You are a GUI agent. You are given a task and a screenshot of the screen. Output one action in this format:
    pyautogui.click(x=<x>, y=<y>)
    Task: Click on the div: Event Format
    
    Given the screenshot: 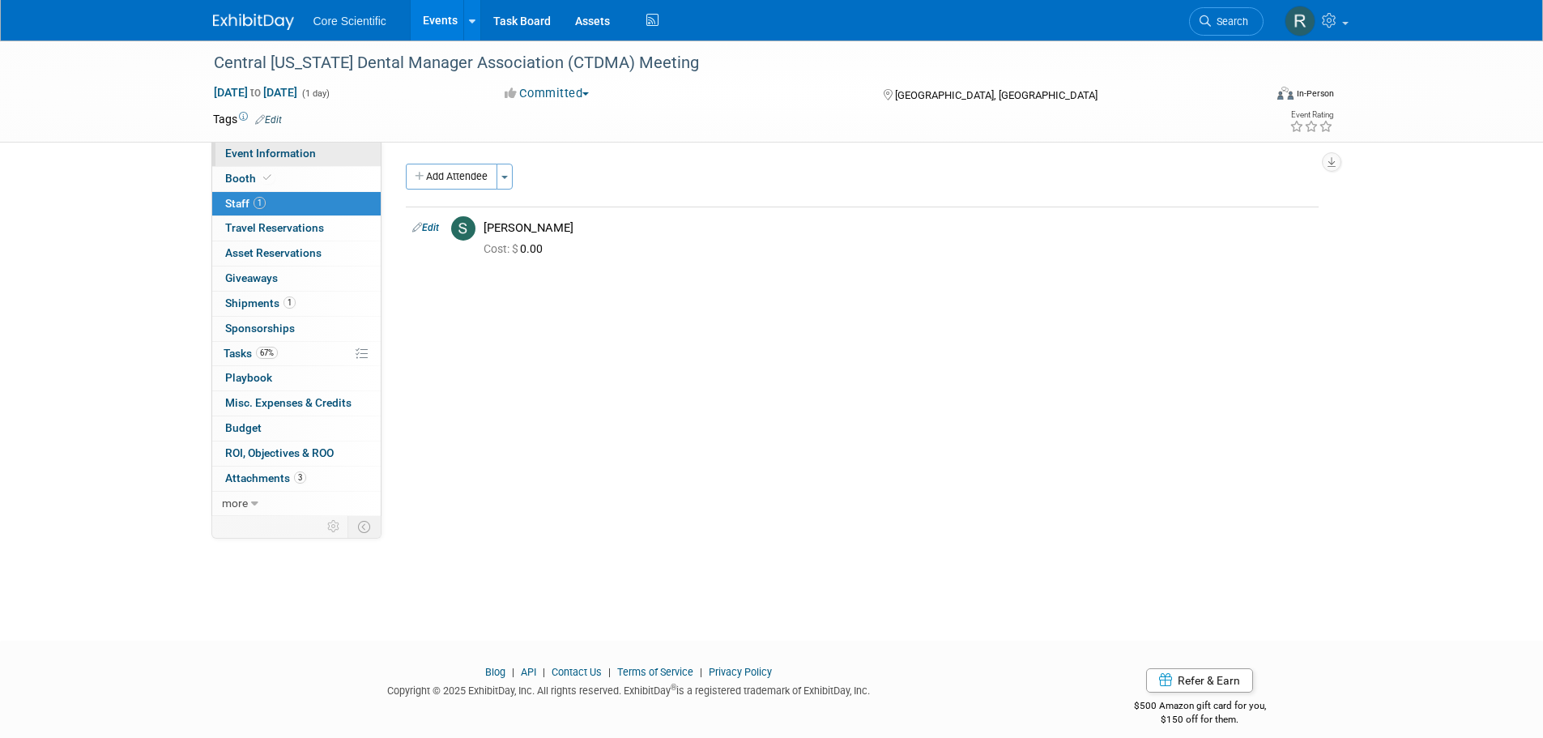 What is the action you would take?
    pyautogui.click(x=1251, y=96)
    